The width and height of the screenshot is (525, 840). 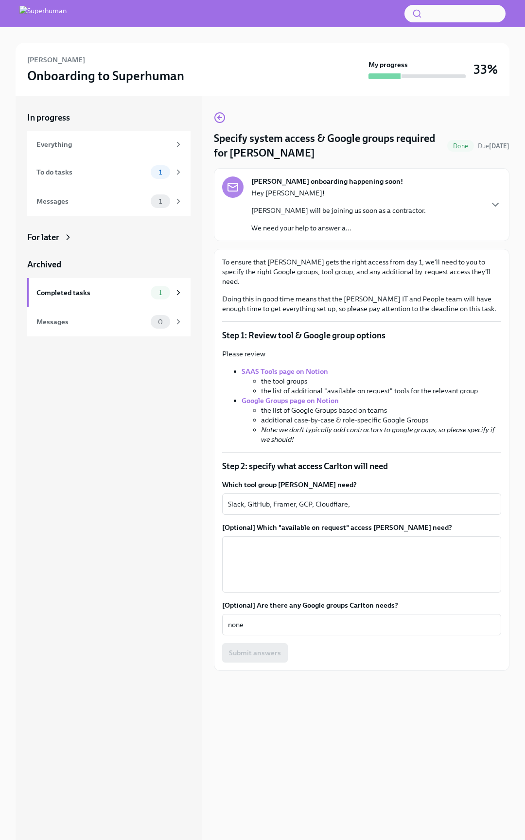 I want to click on div: For later, so click(x=43, y=237).